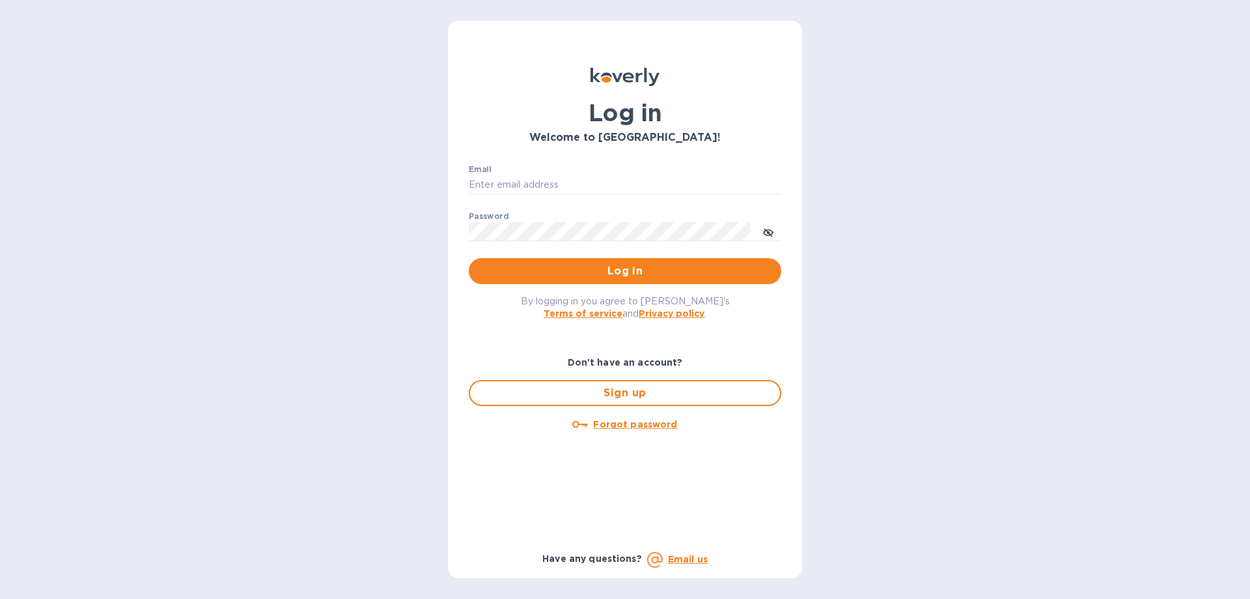 This screenshot has height=599, width=1250. What do you see at coordinates (769, 231) in the screenshot?
I see `button: toggle password visibility` at bounding box center [769, 231].